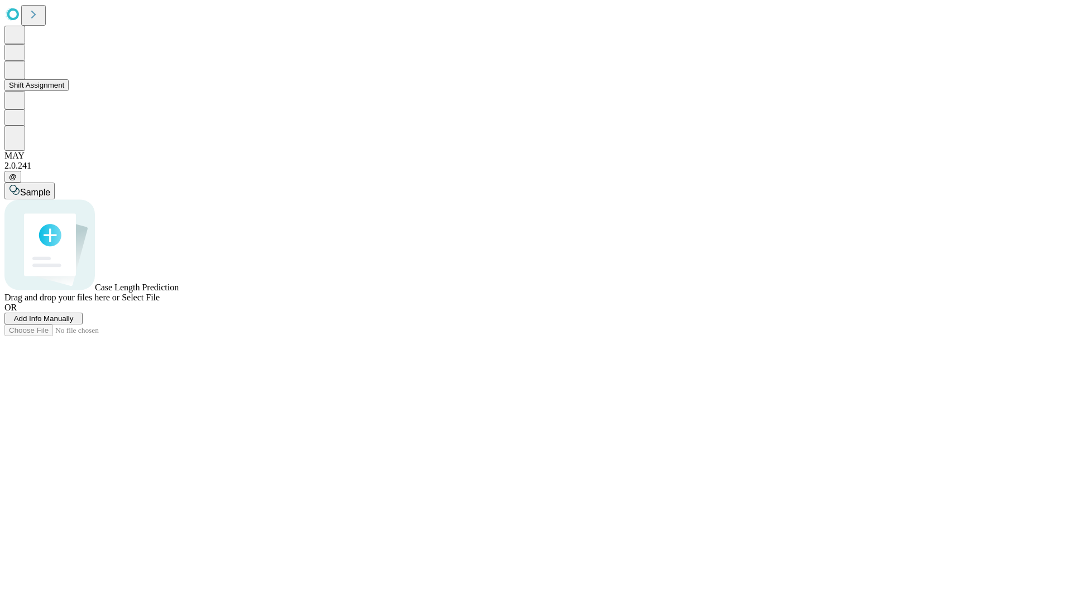  What do you see at coordinates (30, 191) in the screenshot?
I see `button: Sample` at bounding box center [30, 191].